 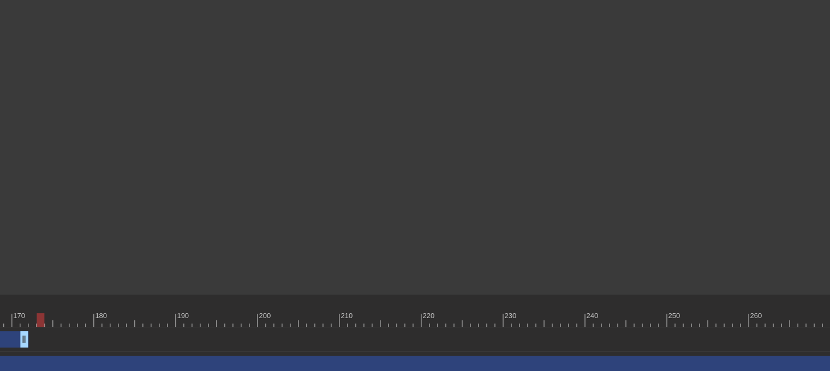 What do you see at coordinates (429, 316) in the screenshot?
I see `div: 220` at bounding box center [429, 316].